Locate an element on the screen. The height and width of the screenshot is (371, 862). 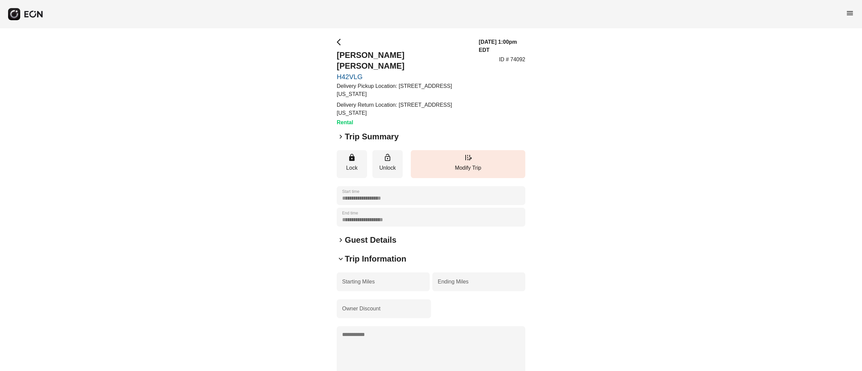
p: Unlock is located at coordinates (388, 168).